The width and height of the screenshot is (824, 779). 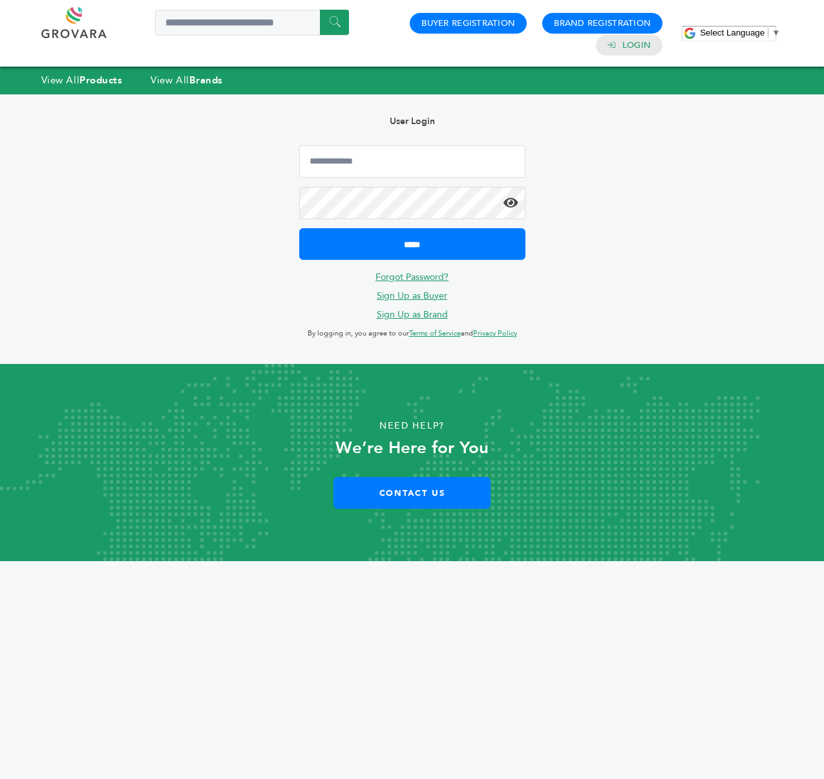 What do you see at coordinates (435, 333) in the screenshot?
I see `a: Terms of Service` at bounding box center [435, 333].